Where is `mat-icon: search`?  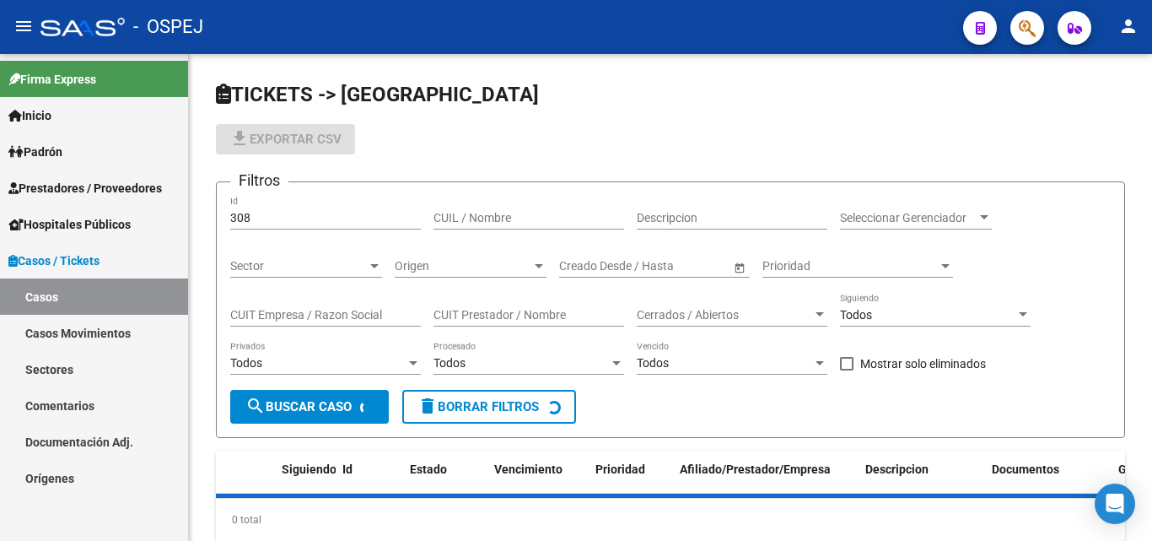
mat-icon: search is located at coordinates (256, 406).